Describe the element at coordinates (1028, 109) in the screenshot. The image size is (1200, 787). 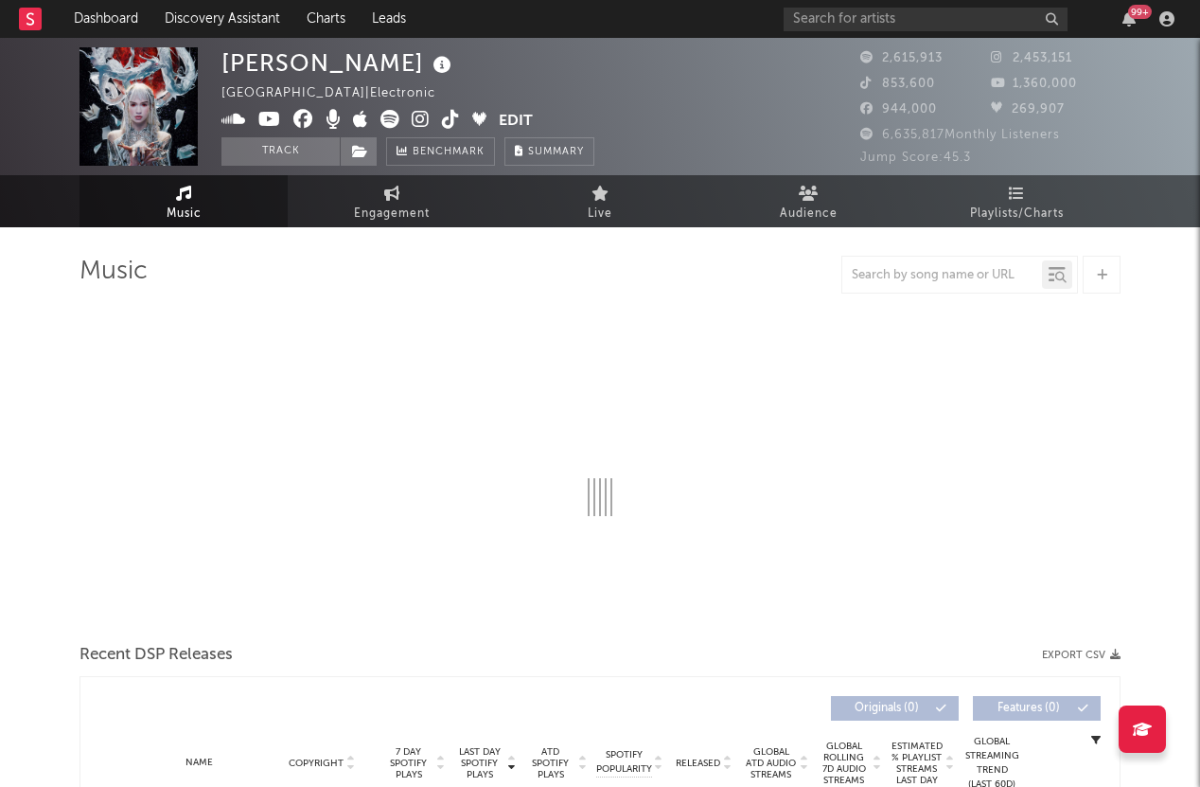
I see `span: 269,907` at that location.